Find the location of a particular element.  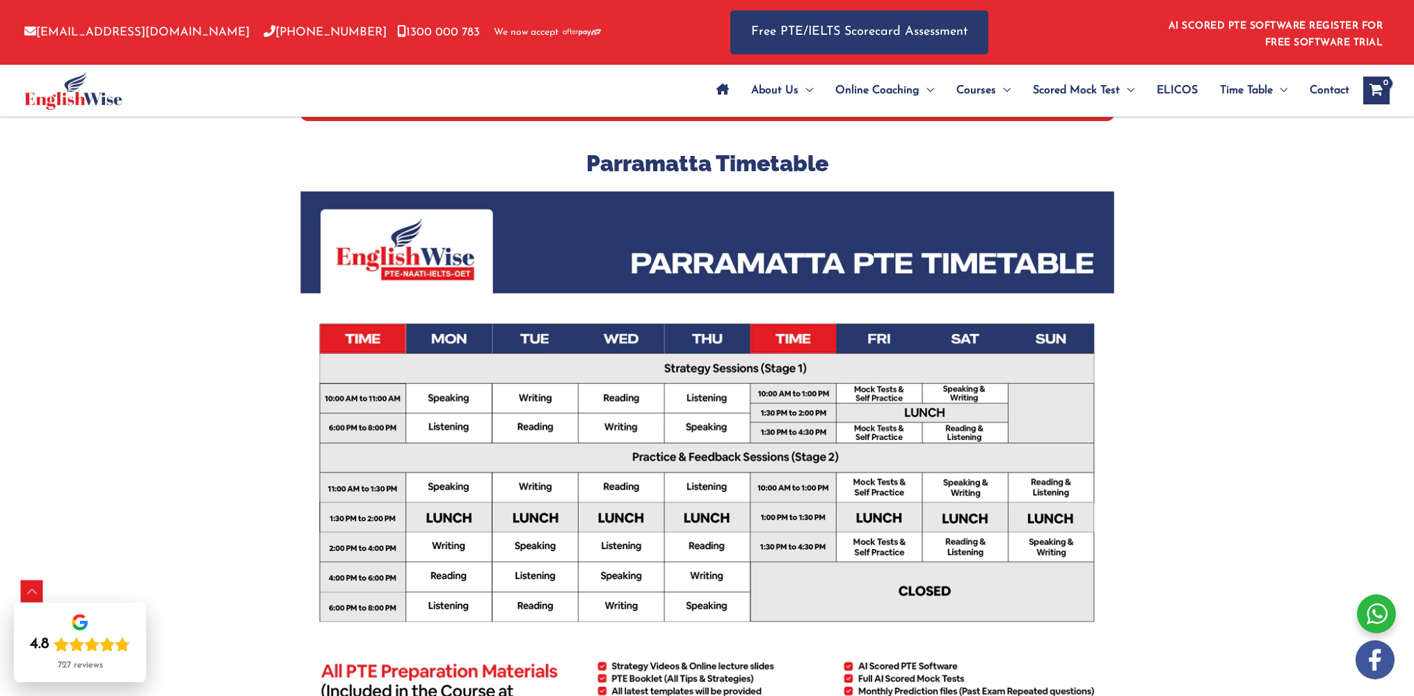

span: We now accept is located at coordinates (526, 33).